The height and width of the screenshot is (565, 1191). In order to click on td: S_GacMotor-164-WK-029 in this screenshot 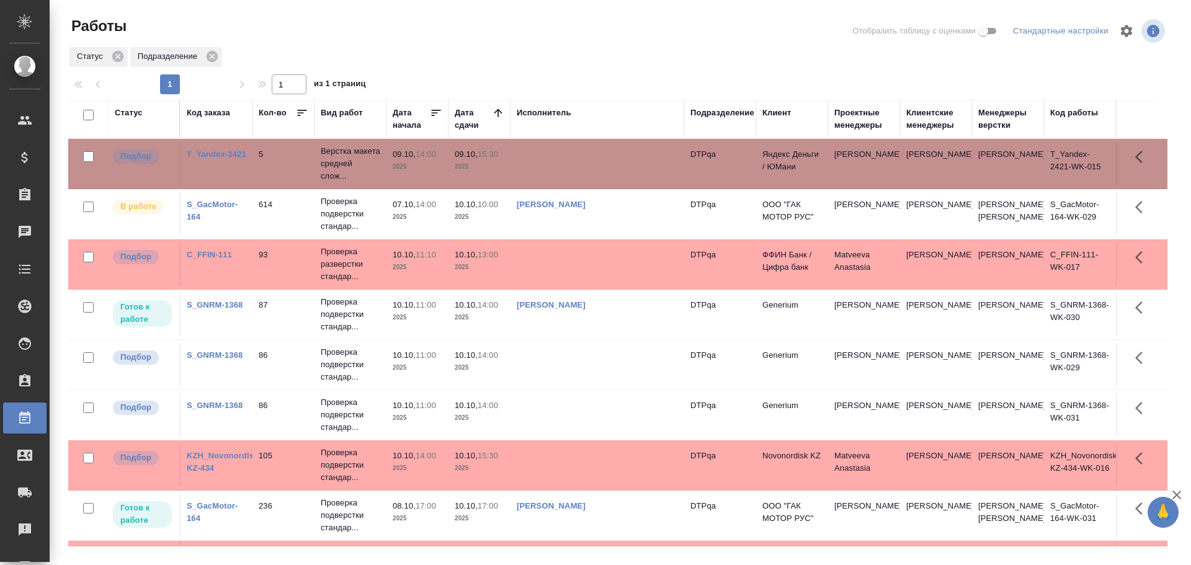, I will do `click(1080, 214)`.